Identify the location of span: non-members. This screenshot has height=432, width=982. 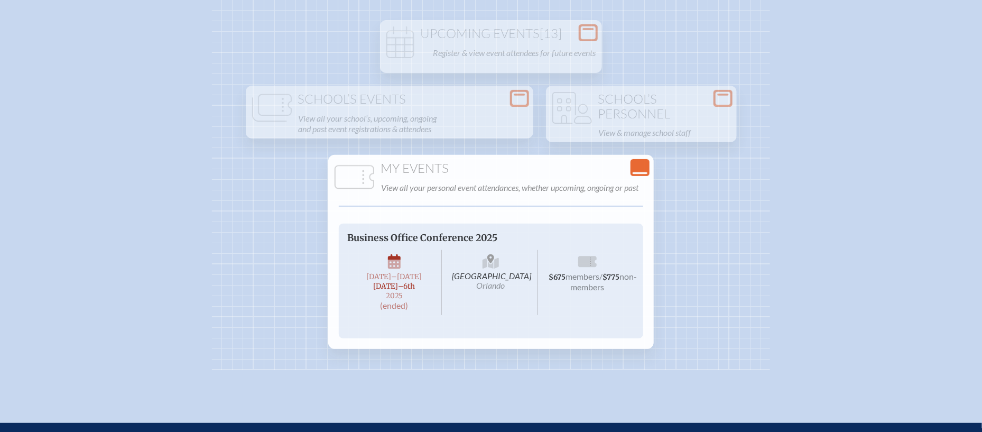
(604, 281).